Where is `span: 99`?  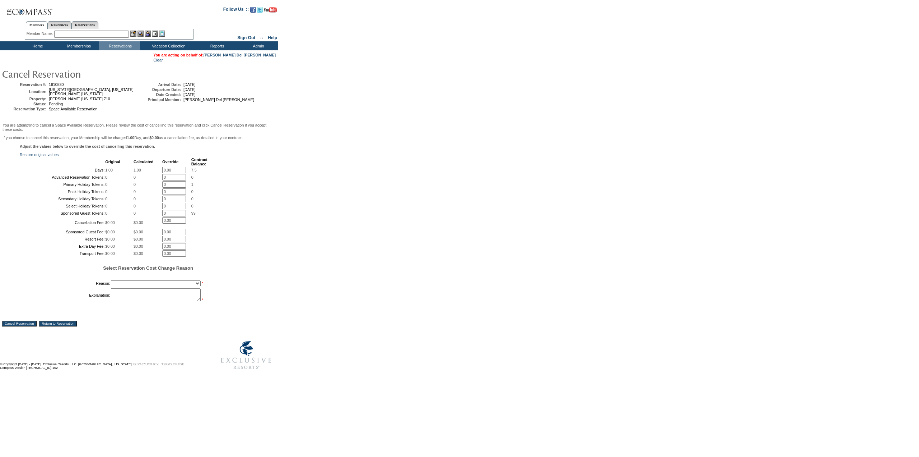
span: 99 is located at coordinates (194, 213).